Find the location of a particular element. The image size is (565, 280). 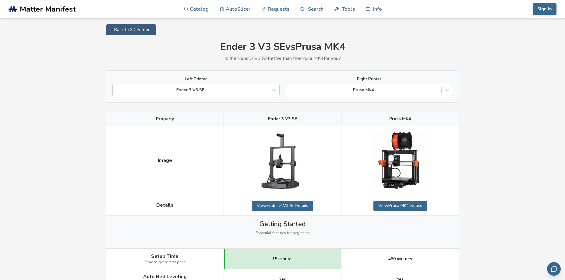

span: Auto Bed Leveling is located at coordinates (165, 277).